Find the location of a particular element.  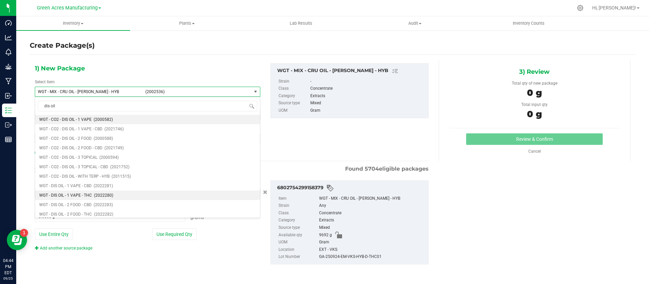

a: Lab Results is located at coordinates (301, 23).